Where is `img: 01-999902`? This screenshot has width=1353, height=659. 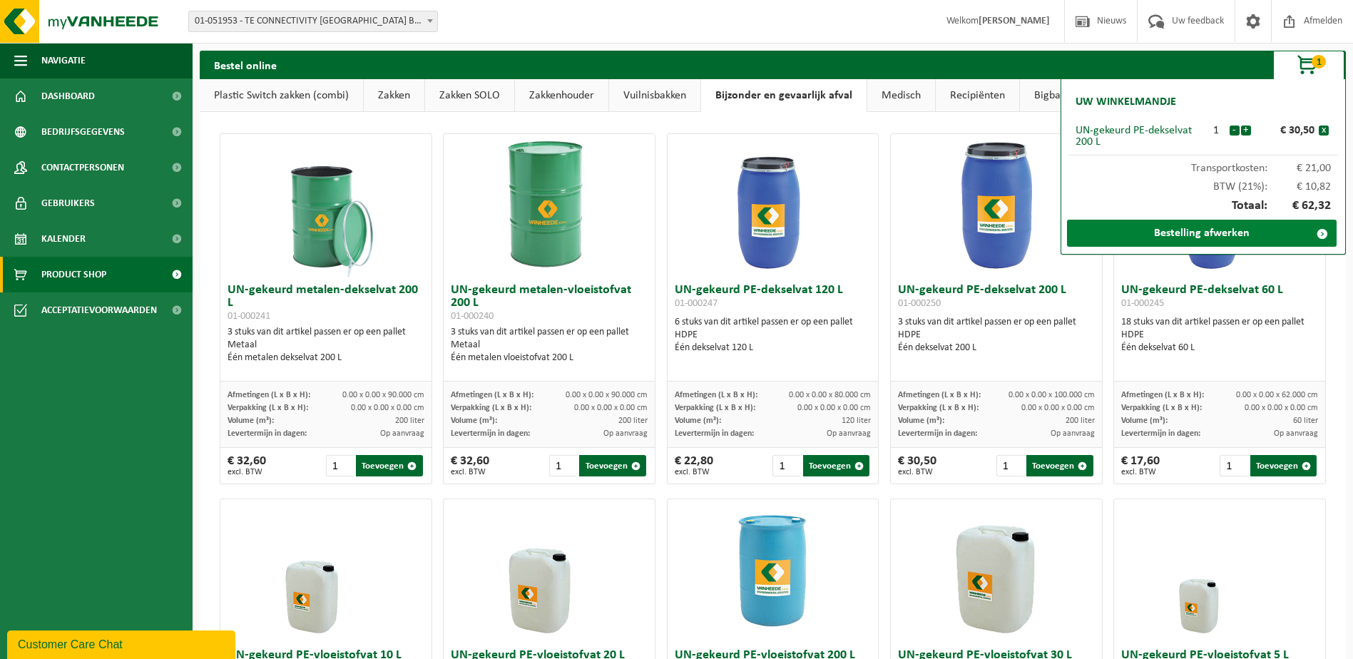 img: 01-999902 is located at coordinates (1220, 571).